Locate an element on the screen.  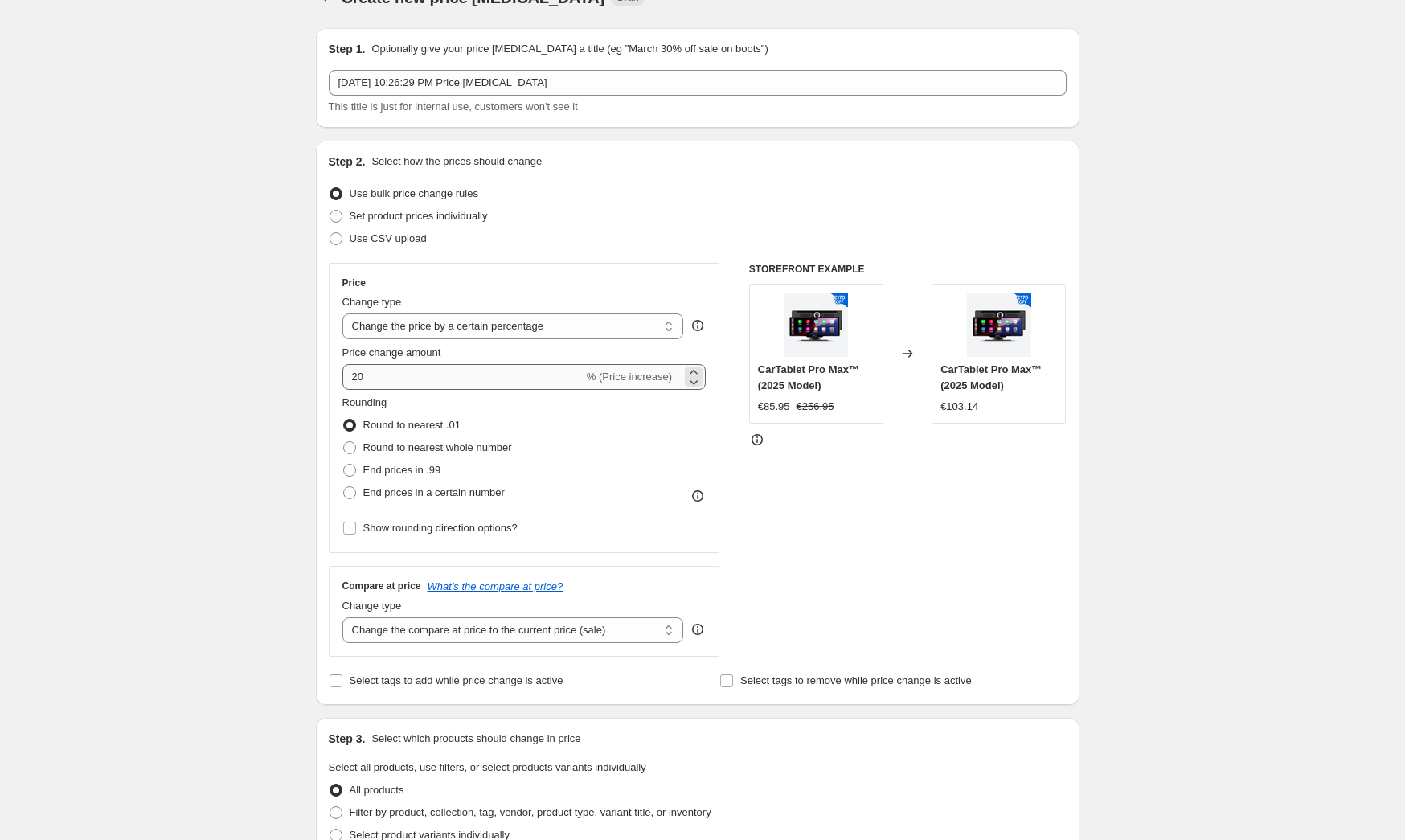
span: Round to nearest whole number is located at coordinates (437, 447).